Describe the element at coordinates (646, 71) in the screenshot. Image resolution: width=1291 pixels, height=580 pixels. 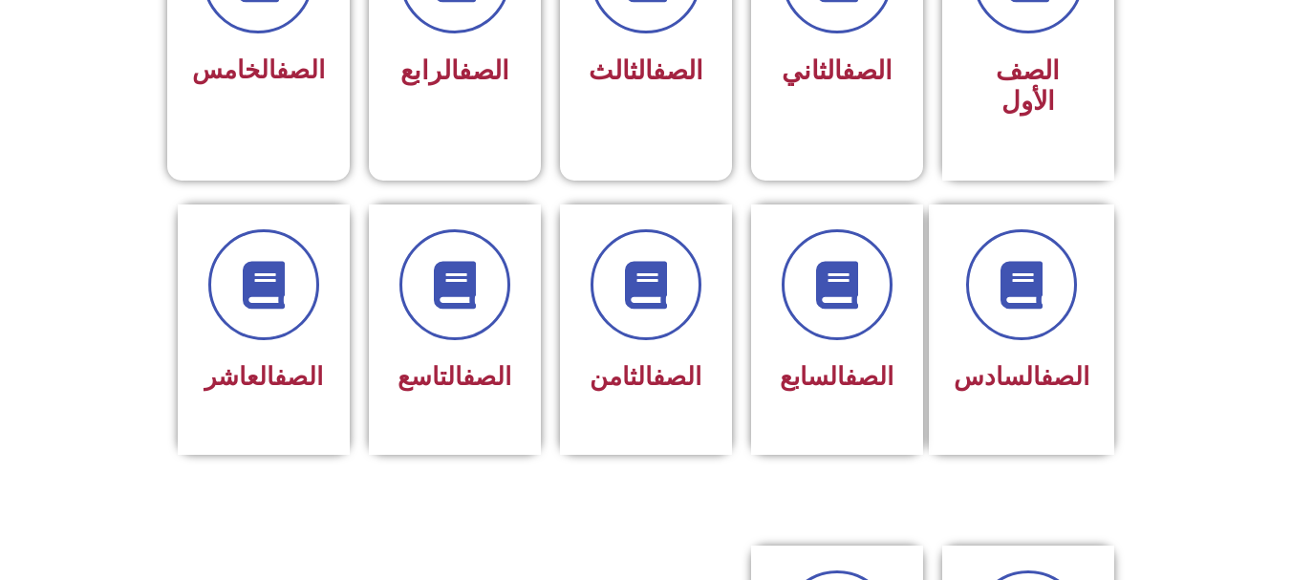
I see `span: الثالث` at that location.